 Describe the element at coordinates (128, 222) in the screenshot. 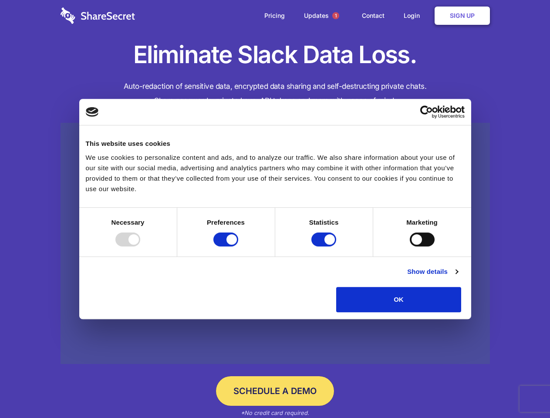

I see `strong: Necessary` at that location.